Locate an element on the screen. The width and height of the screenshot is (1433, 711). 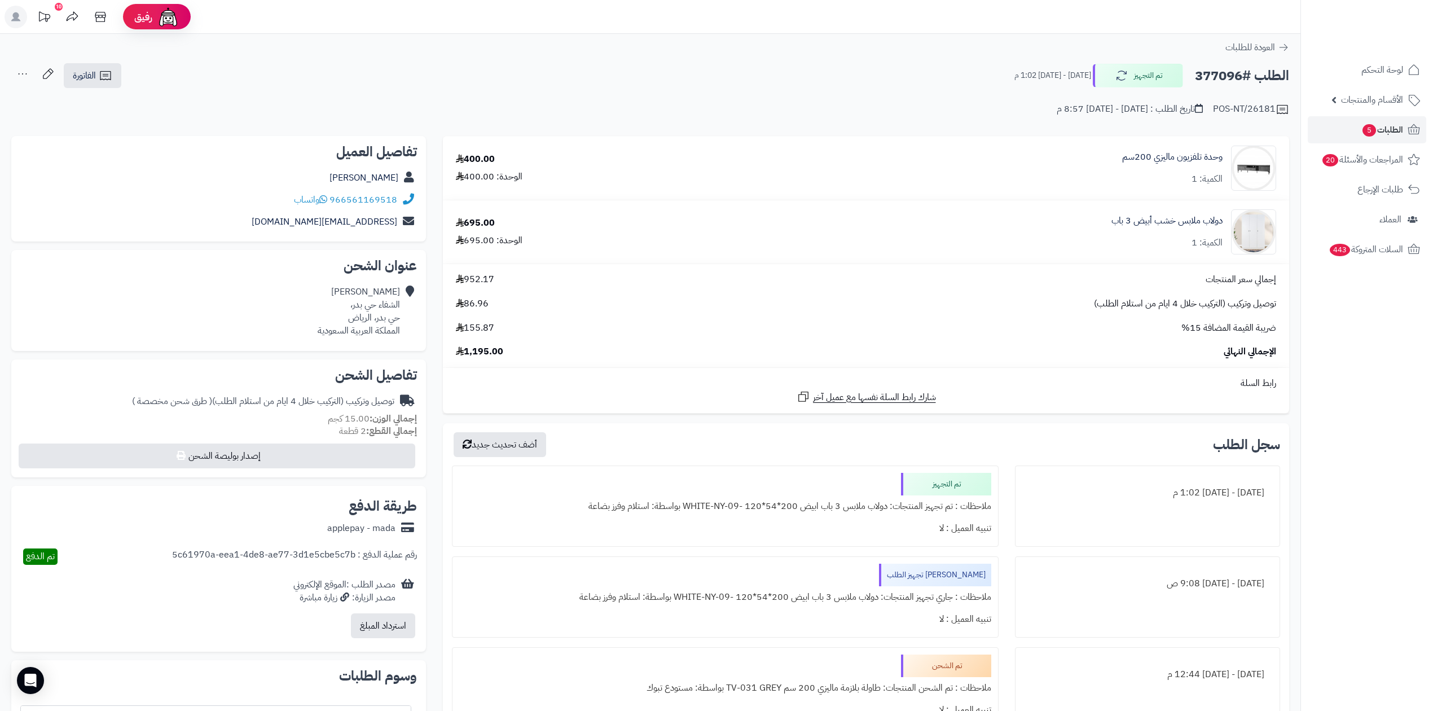
a: الطلبات5 is located at coordinates (1367, 130).